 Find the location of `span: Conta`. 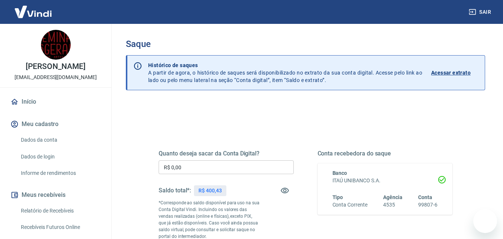

span: Conta is located at coordinates (425, 197).